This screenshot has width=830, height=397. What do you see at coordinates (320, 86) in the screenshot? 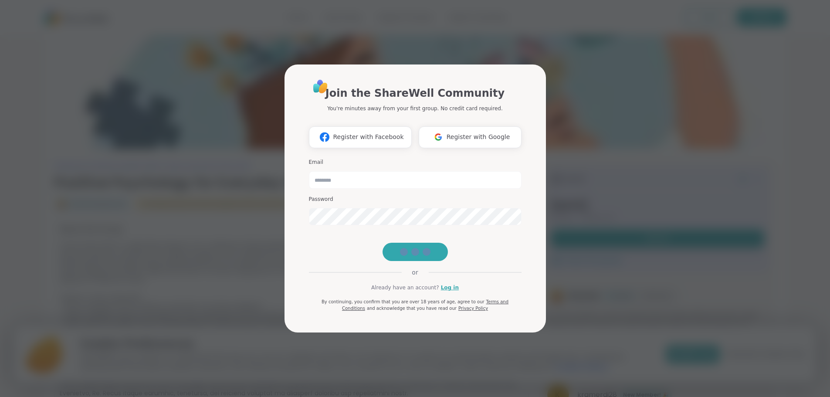
I see `img: ShareWell Logo` at bounding box center [320, 86].